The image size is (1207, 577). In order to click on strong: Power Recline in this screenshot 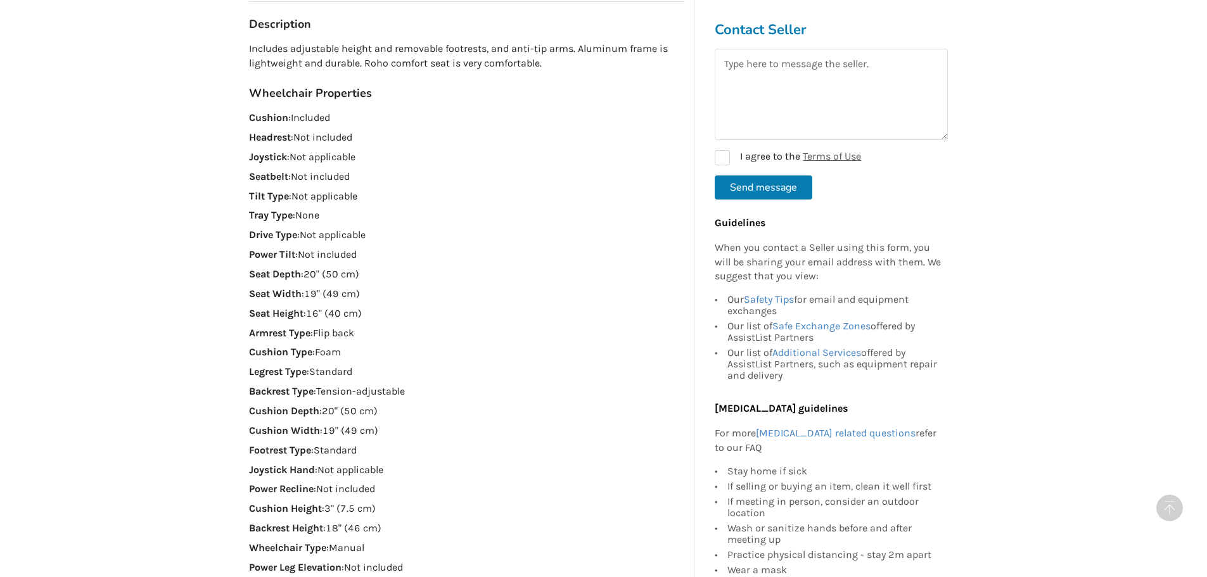, I will do `click(281, 489)`.